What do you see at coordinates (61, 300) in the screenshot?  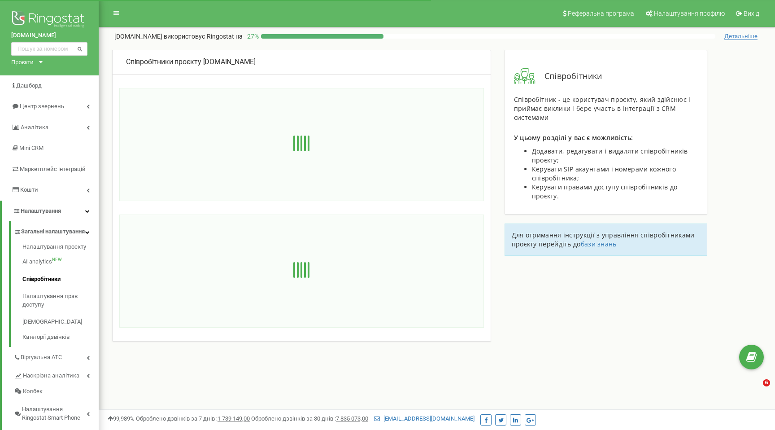 I see `a: Налаштування прав доступу` at bounding box center [61, 300].